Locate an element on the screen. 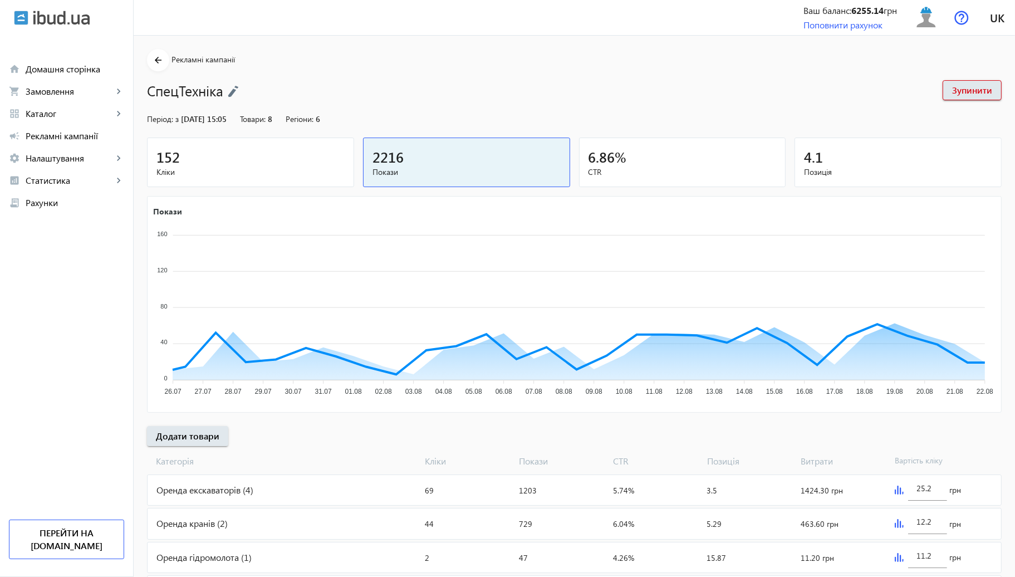 The width and height of the screenshot is (1015, 577). span: Покази is located at coordinates (467, 172).